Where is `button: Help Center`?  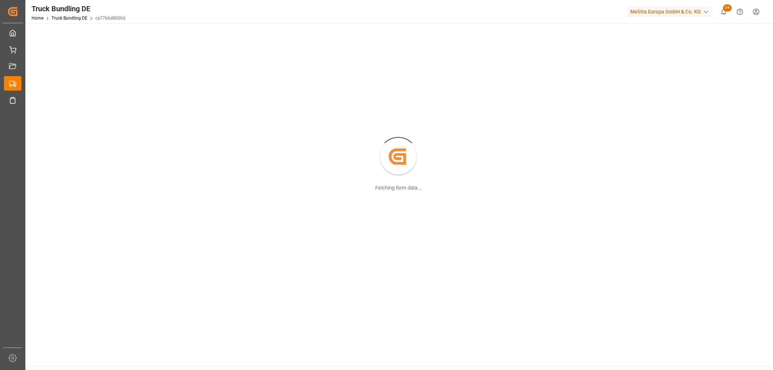
button: Help Center is located at coordinates (739, 12).